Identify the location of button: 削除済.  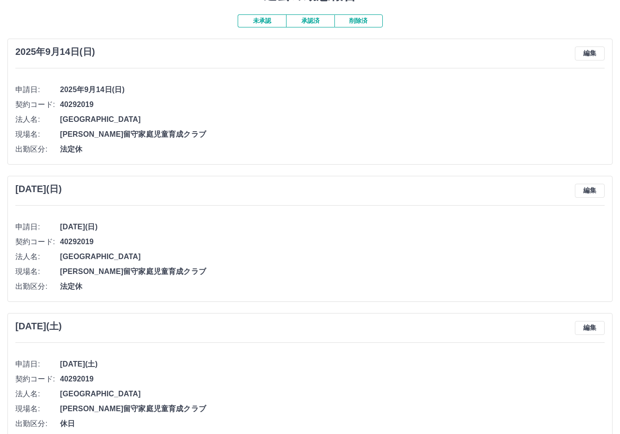
(359, 21).